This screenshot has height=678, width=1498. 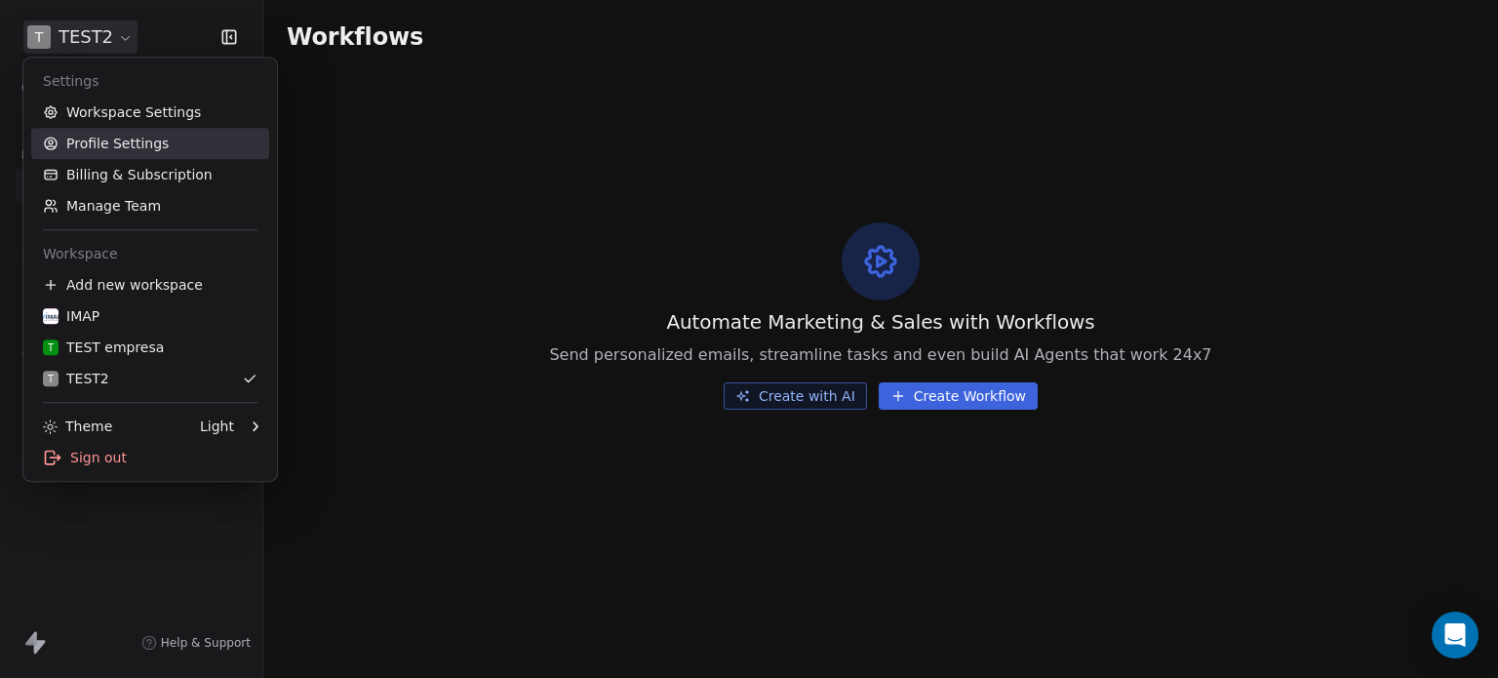 I want to click on a: Billing & Subscription, so click(x=150, y=175).